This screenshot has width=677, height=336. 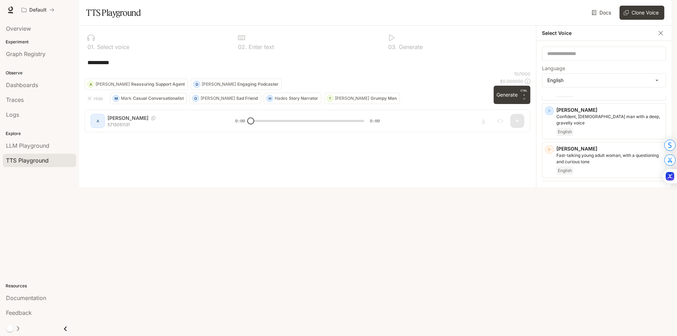 What do you see at coordinates (512, 81) in the screenshot?
I see `p: $ 0.000050` at bounding box center [512, 81].